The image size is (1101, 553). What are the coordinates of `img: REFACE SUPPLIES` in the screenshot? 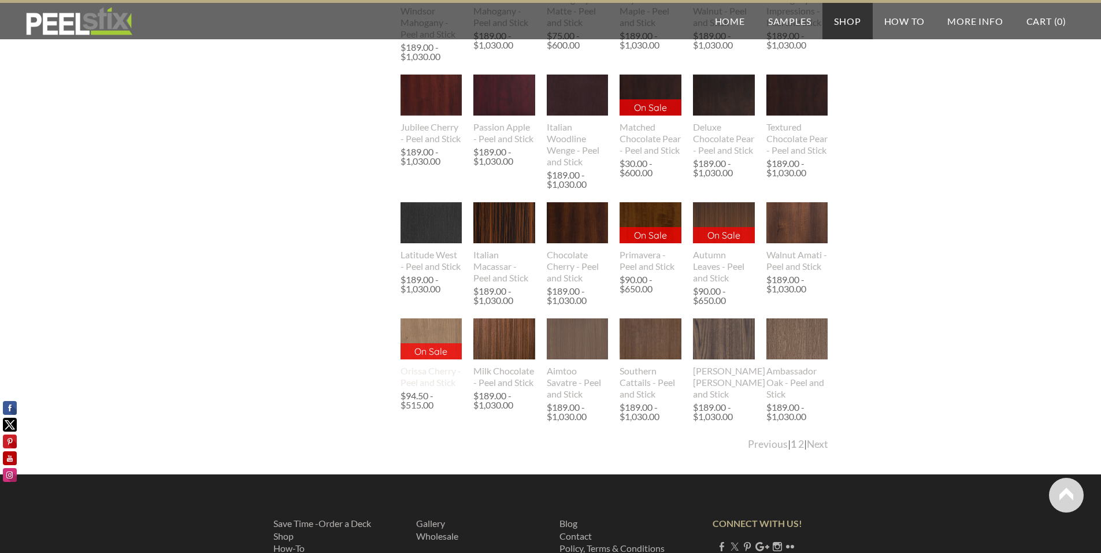 It's located at (79, 21).